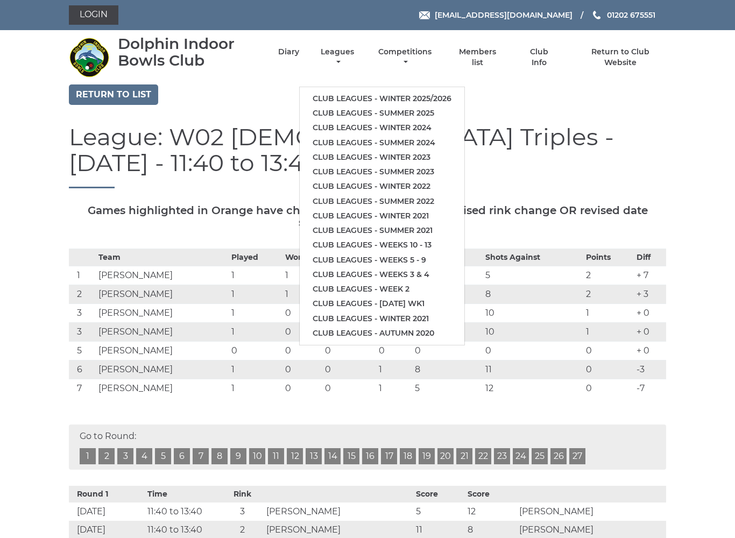  I want to click on a: Club leagues - Autumn 2020, so click(382, 333).